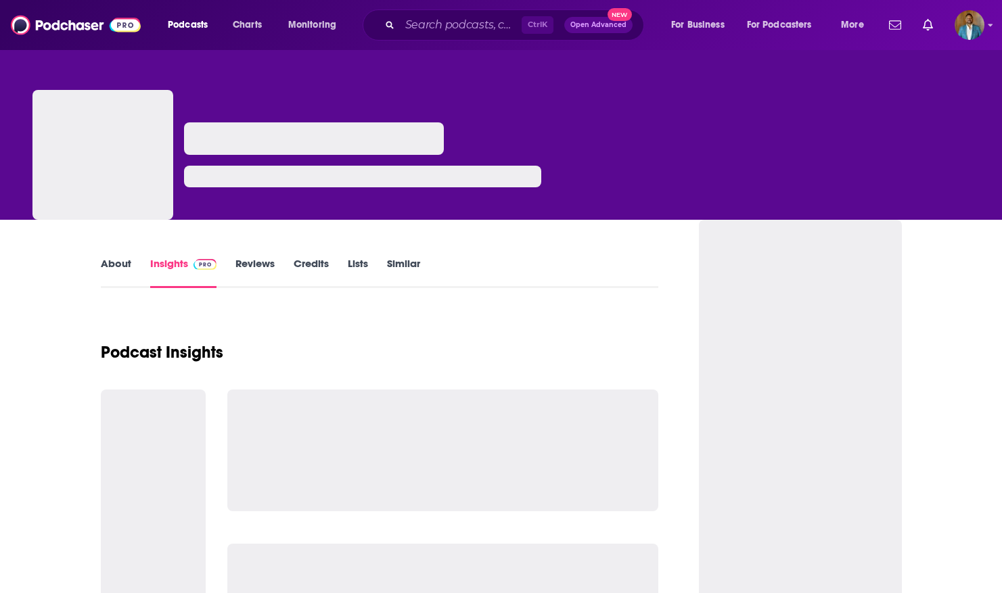  I want to click on span: Ctrl K, so click(537, 25).